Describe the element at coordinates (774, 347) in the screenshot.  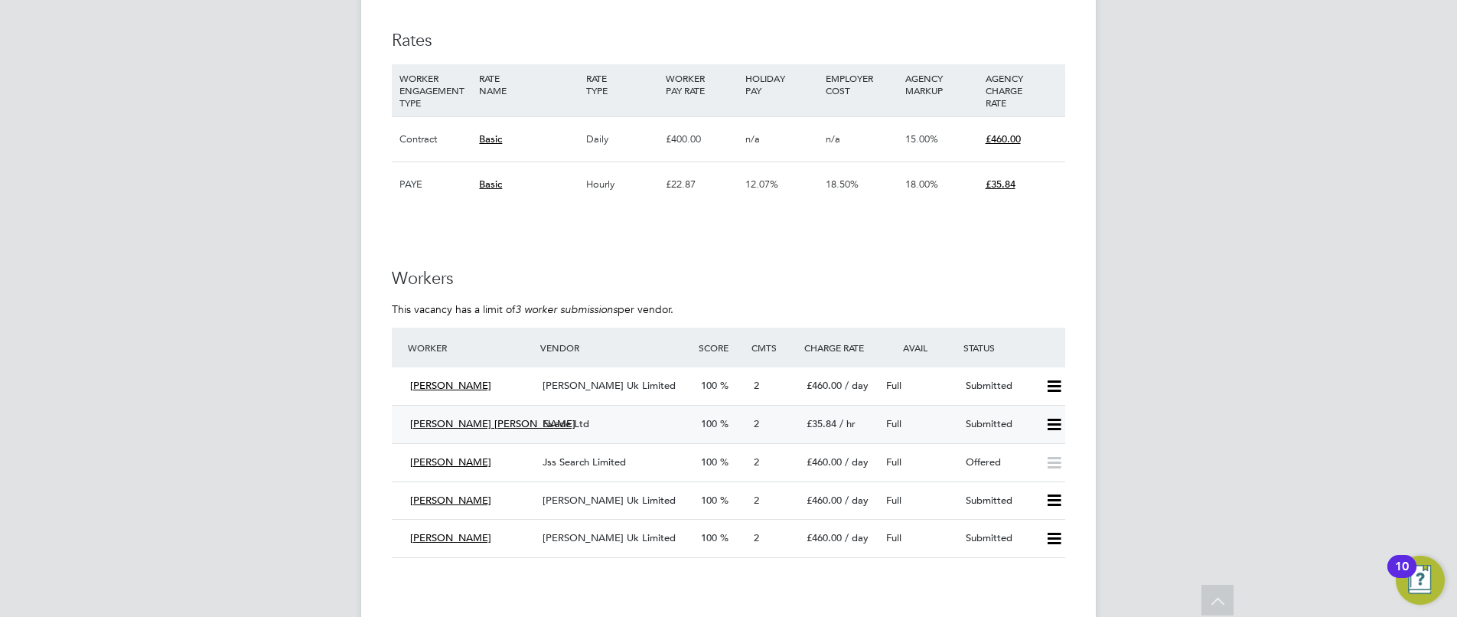
I see `div: Cmts` at that location.